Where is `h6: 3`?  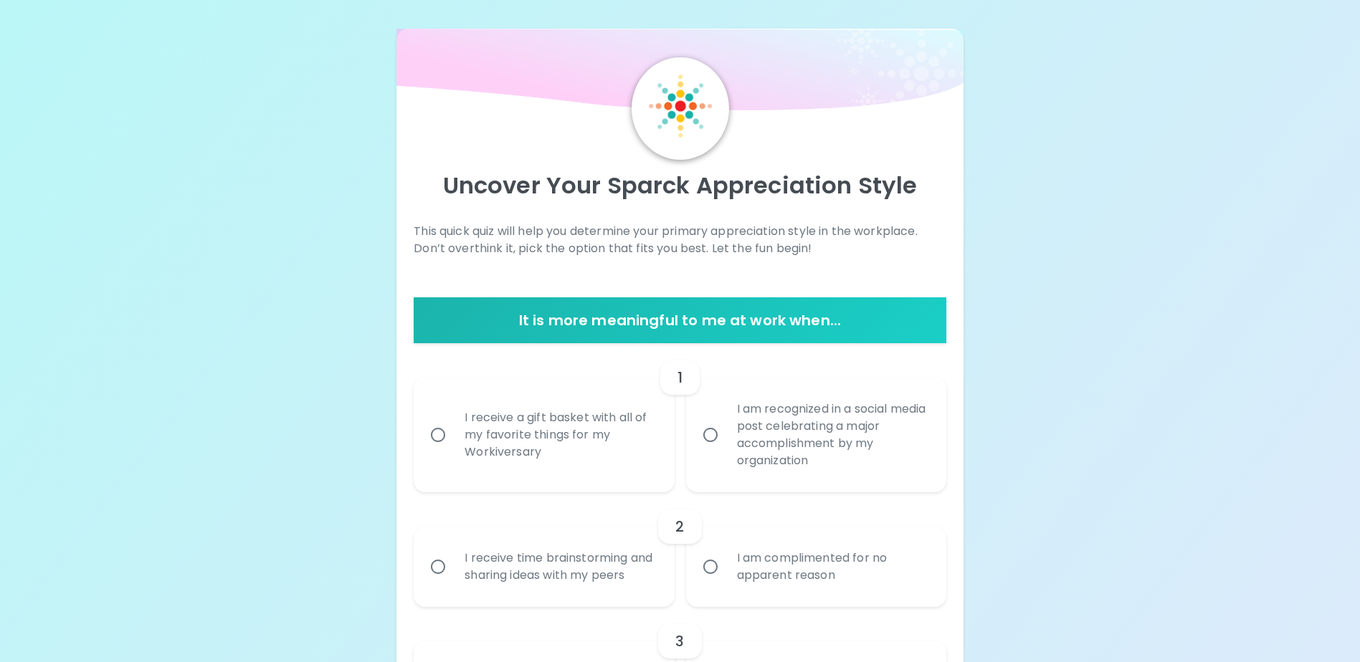 h6: 3 is located at coordinates (679, 641).